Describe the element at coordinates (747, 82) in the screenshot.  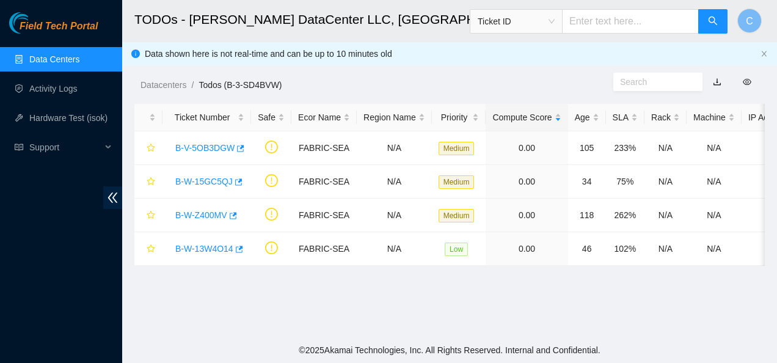
I see `span: eye` at that location.